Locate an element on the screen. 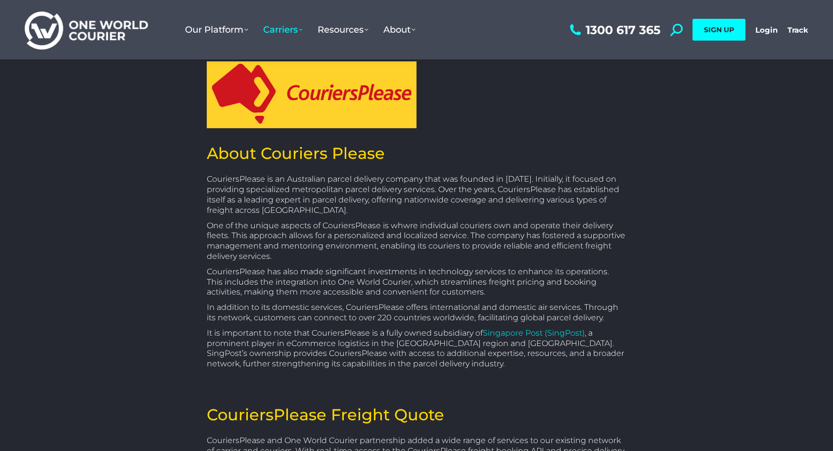 This screenshot has width=833, height=451. a: Resources is located at coordinates (343, 30).